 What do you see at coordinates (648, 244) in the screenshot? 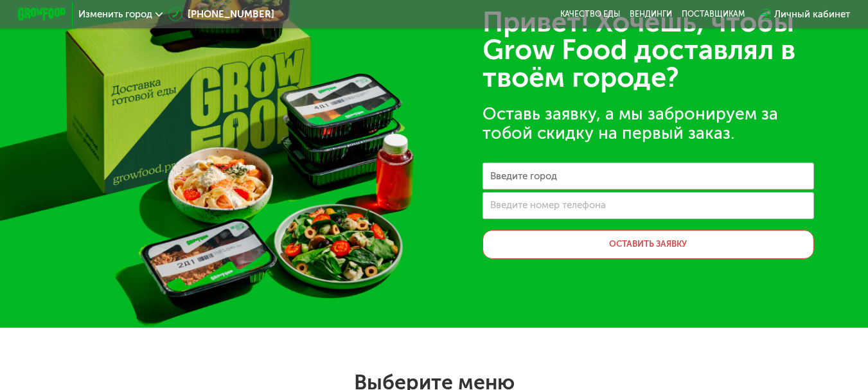
I see `button: Оставить заявку` at bounding box center [648, 244].